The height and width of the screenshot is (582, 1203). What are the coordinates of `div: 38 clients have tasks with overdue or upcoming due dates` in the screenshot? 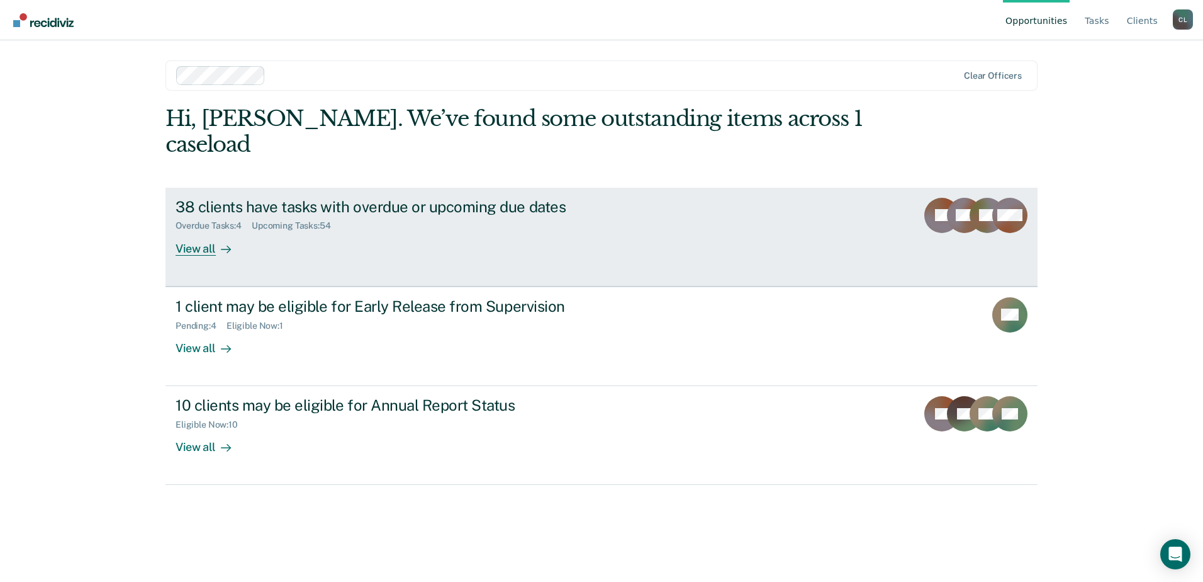 It's located at (397, 206).